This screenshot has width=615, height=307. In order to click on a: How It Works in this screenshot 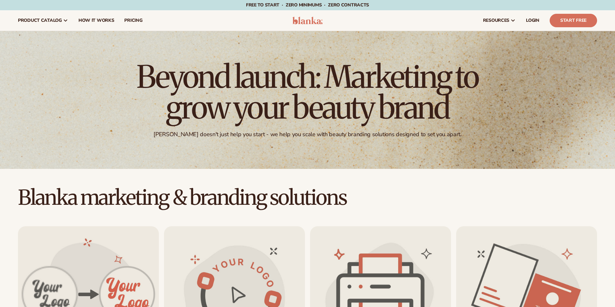, I will do `click(96, 21)`.